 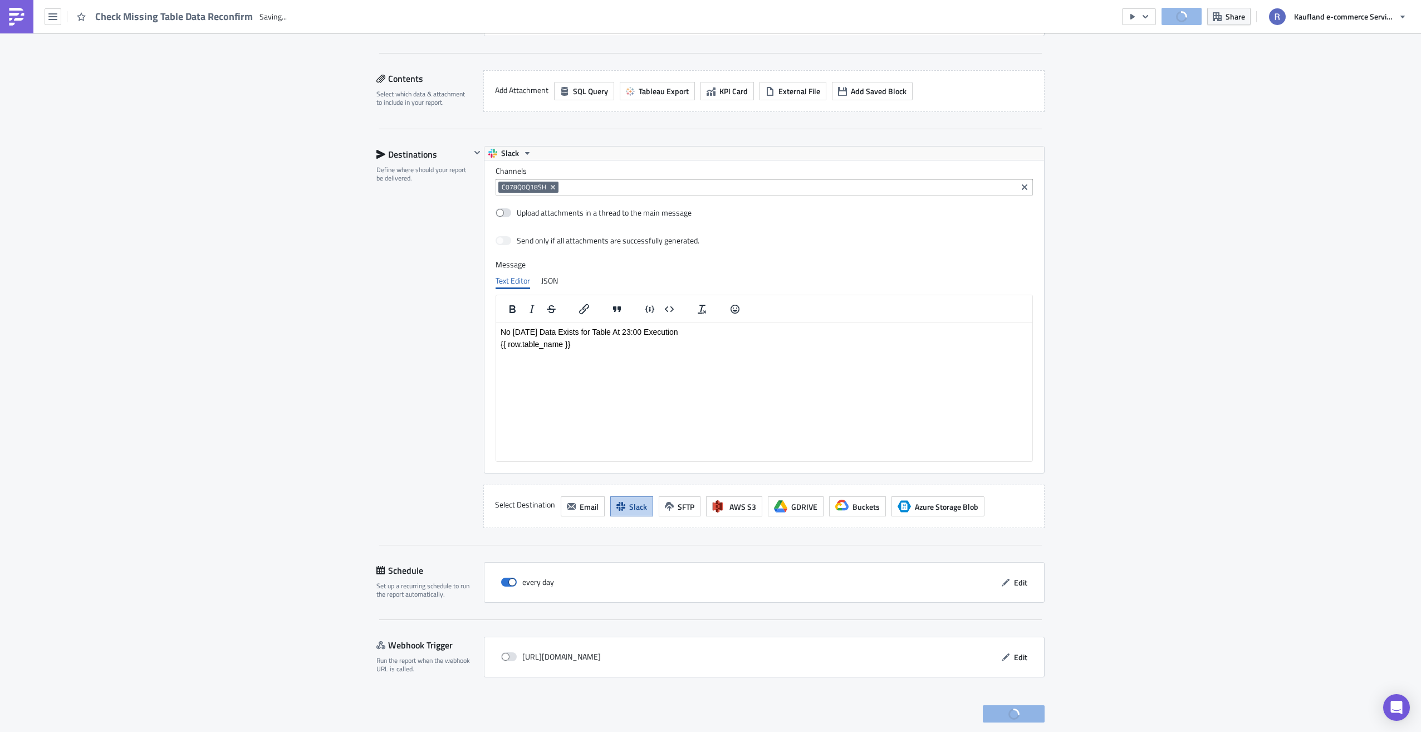 I want to click on button: Add Saved Block, so click(x=872, y=91).